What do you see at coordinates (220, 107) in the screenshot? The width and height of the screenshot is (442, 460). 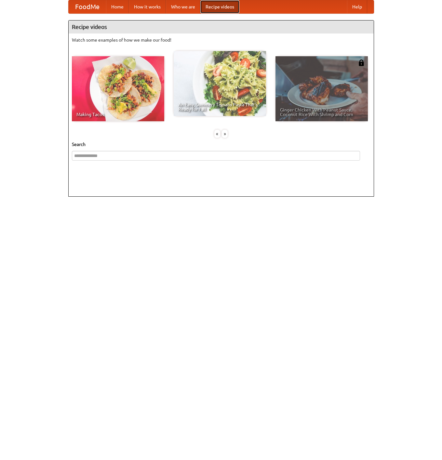 I see `span: An Easy, Summery Tomato Pasta That's Ready for Fall` at bounding box center [220, 107].